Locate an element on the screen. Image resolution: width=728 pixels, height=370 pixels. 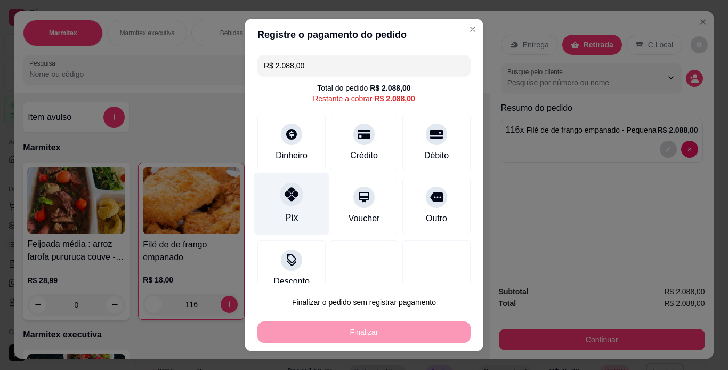
button: Finalizar o pedido sem registrar pagamento is located at coordinates (364, 302).